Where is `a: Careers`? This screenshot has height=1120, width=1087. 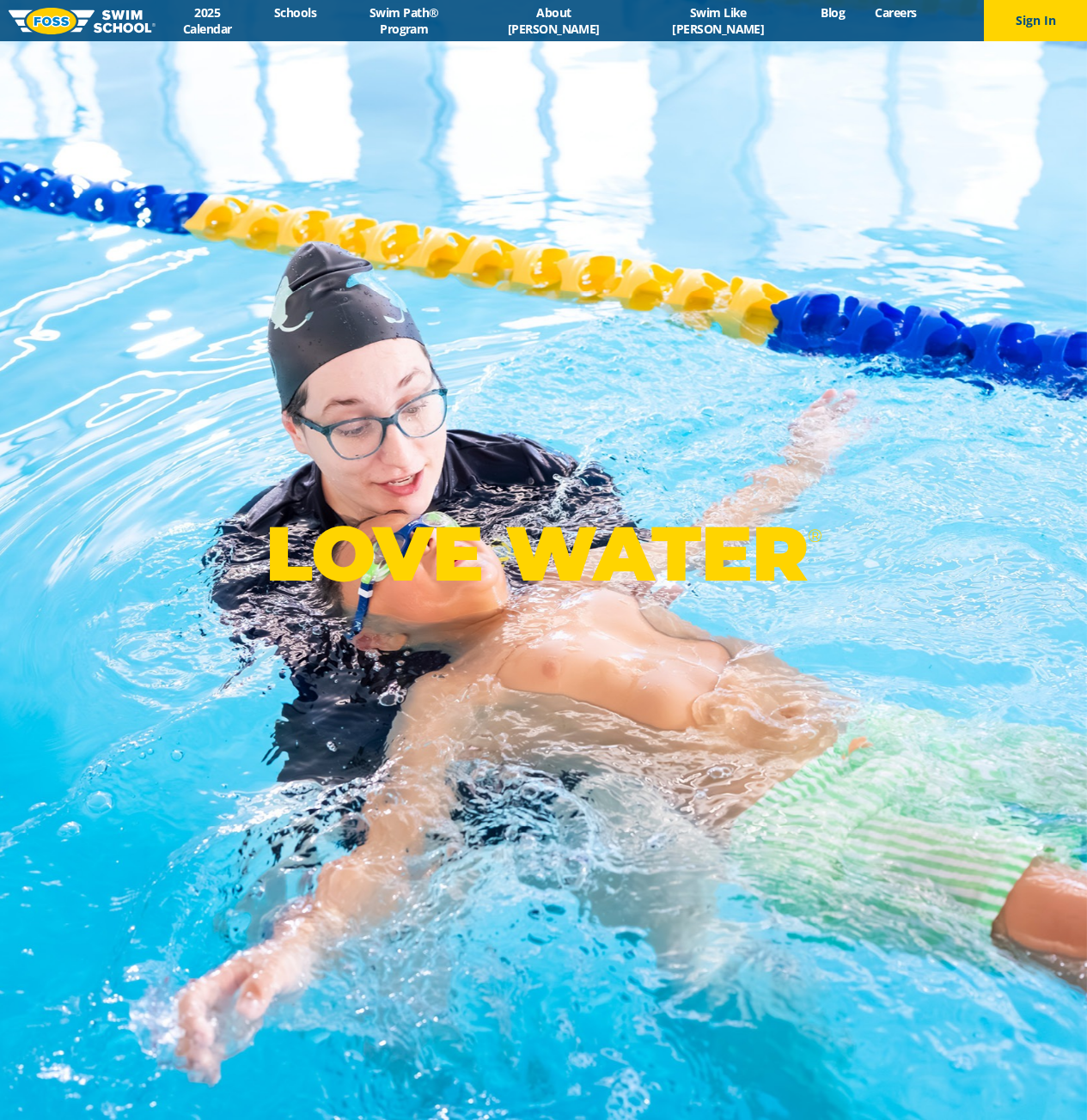
a: Careers is located at coordinates (895, 12).